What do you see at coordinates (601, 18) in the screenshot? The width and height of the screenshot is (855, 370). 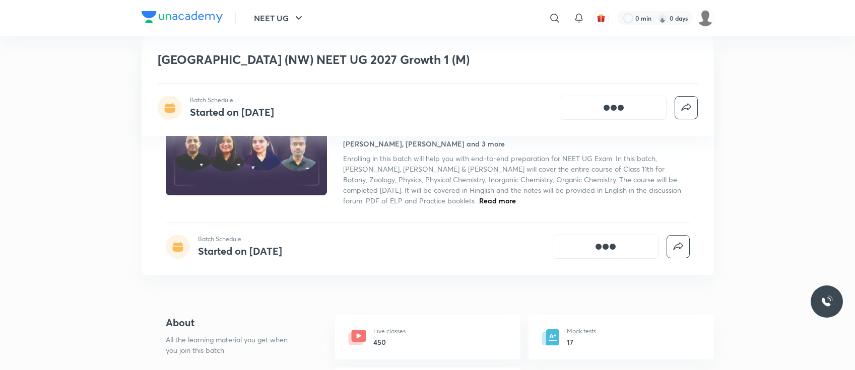 I see `img: avatar` at bounding box center [601, 18].